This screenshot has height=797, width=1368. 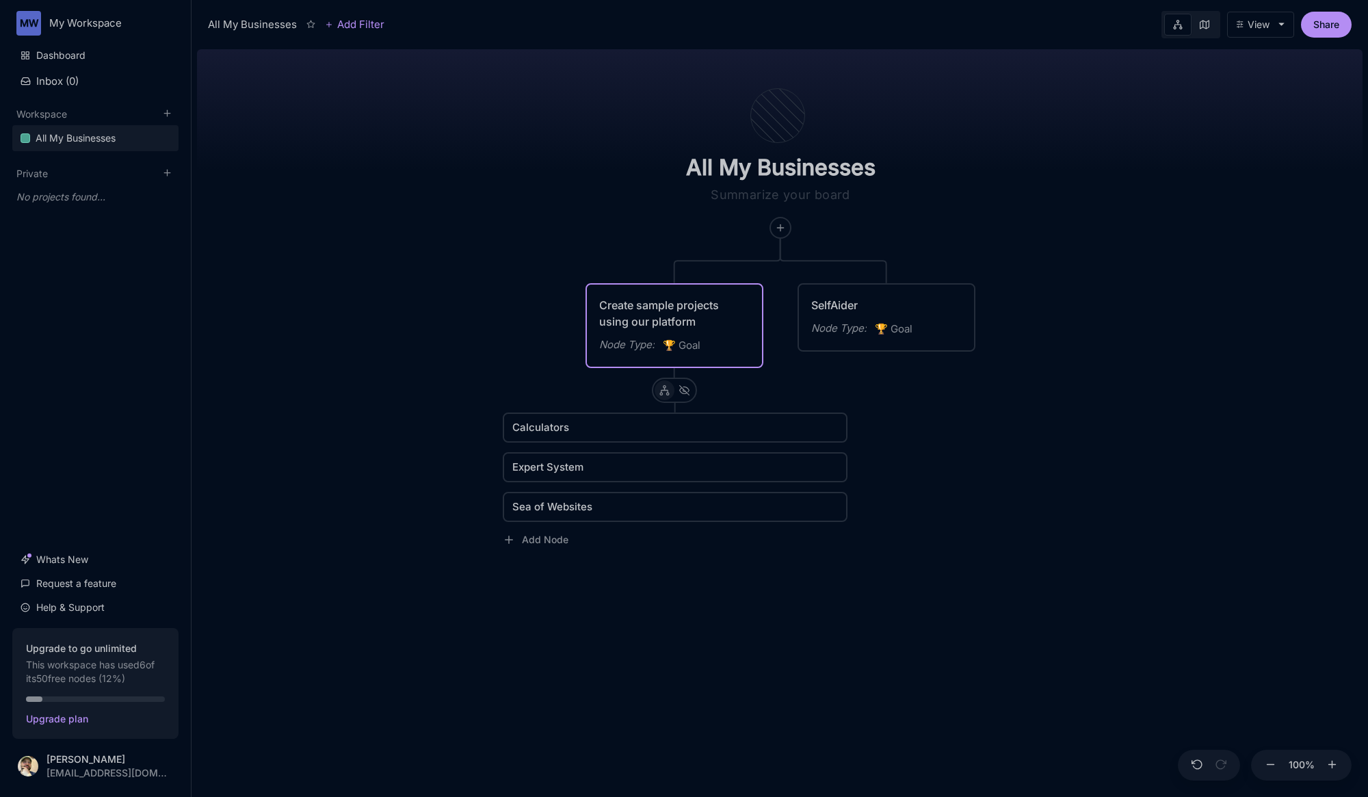 I want to click on div: Workspace, so click(x=95, y=139).